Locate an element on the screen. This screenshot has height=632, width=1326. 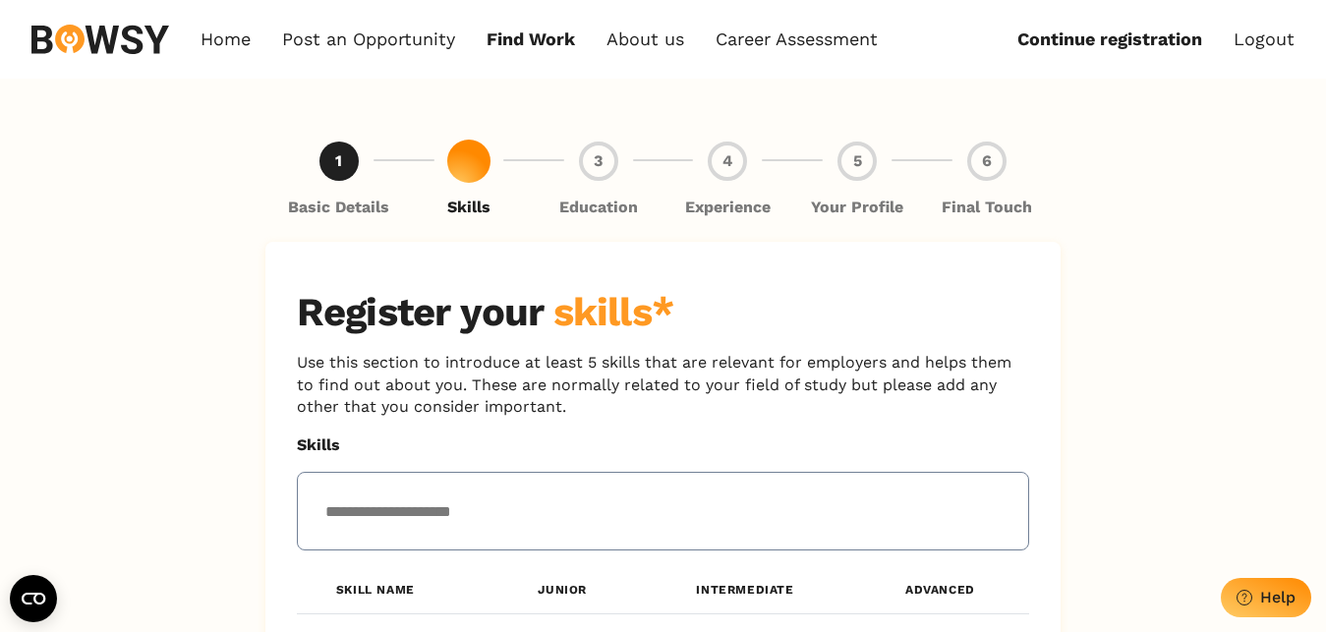
div: 1 is located at coordinates (339, 161).